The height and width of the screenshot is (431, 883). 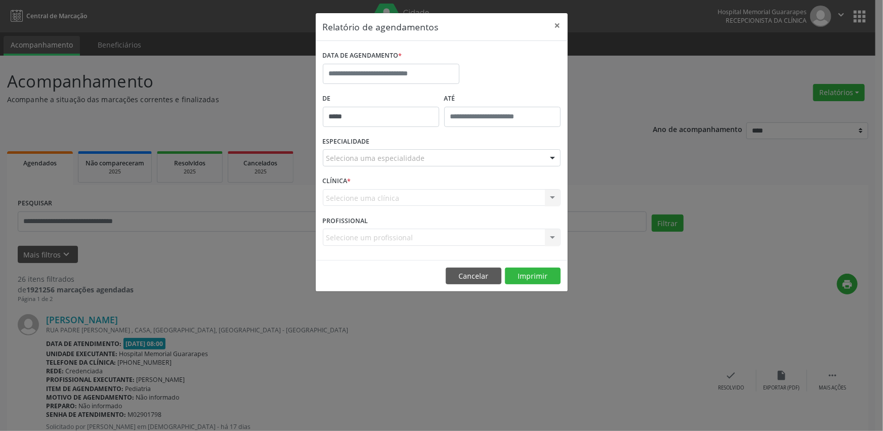 What do you see at coordinates (346, 142) in the screenshot?
I see `label: ESPECIALIDADE` at bounding box center [346, 142].